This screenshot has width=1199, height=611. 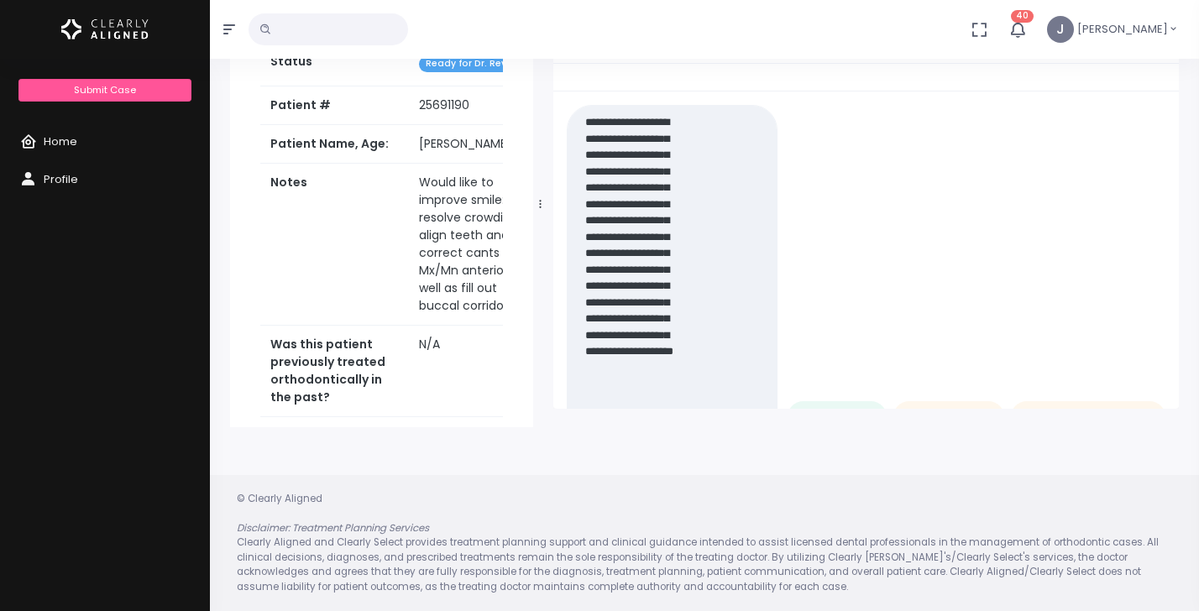 I want to click on span: Submit Case, so click(x=105, y=90).